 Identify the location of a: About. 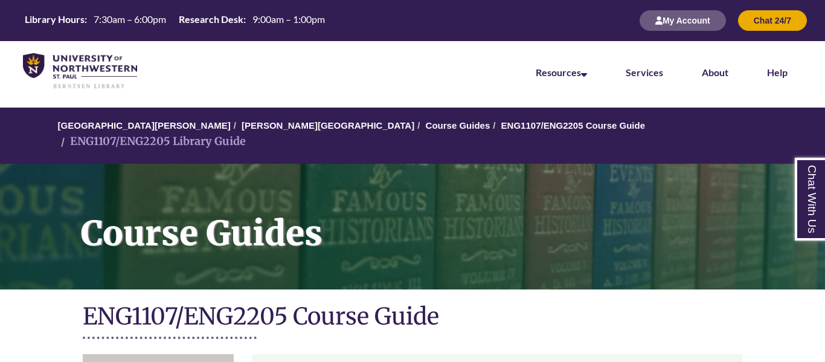
(715, 72).